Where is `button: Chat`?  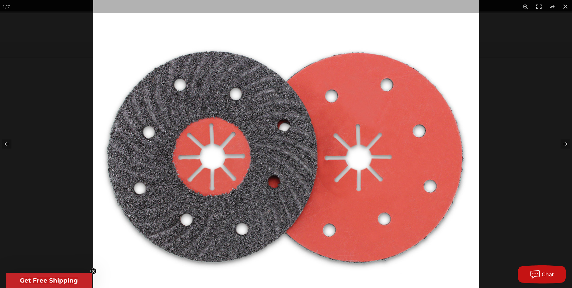 button: Chat is located at coordinates (542, 274).